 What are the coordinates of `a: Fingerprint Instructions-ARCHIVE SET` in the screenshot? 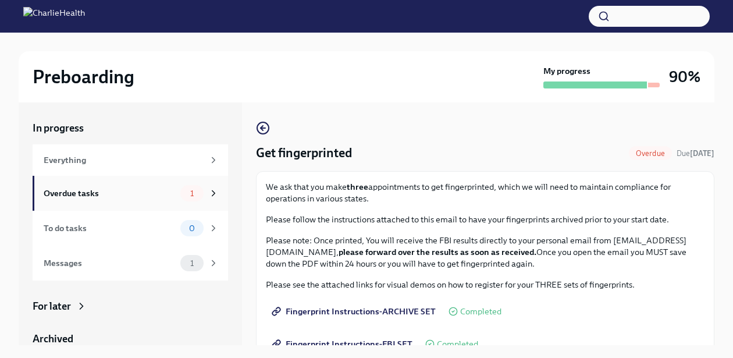 It's located at (355, 311).